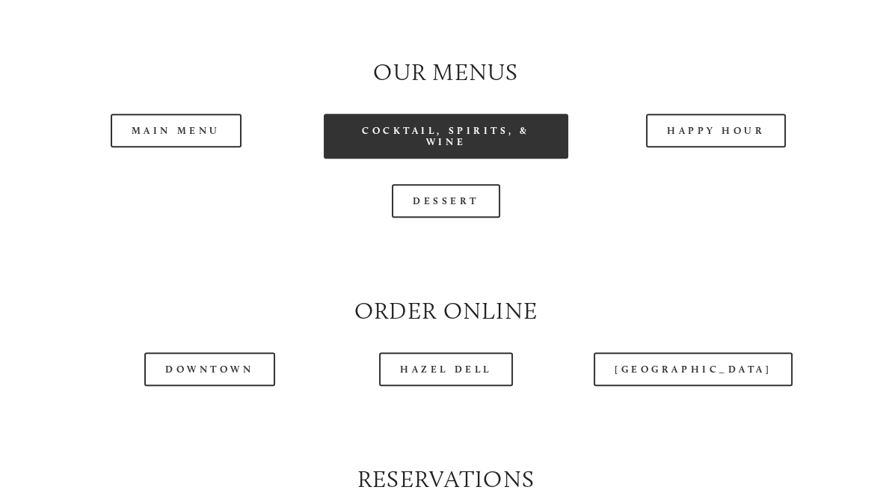  I want to click on a: Dessert, so click(446, 200).